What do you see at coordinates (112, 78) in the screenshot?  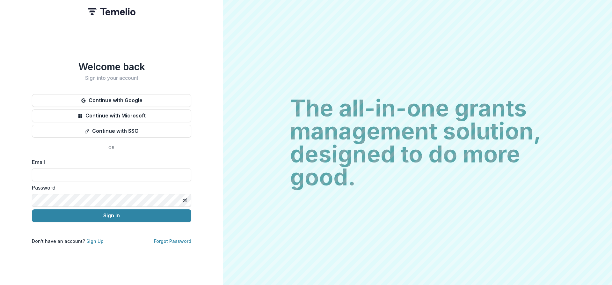 I see `h2: Sign into your account` at bounding box center [112, 78].